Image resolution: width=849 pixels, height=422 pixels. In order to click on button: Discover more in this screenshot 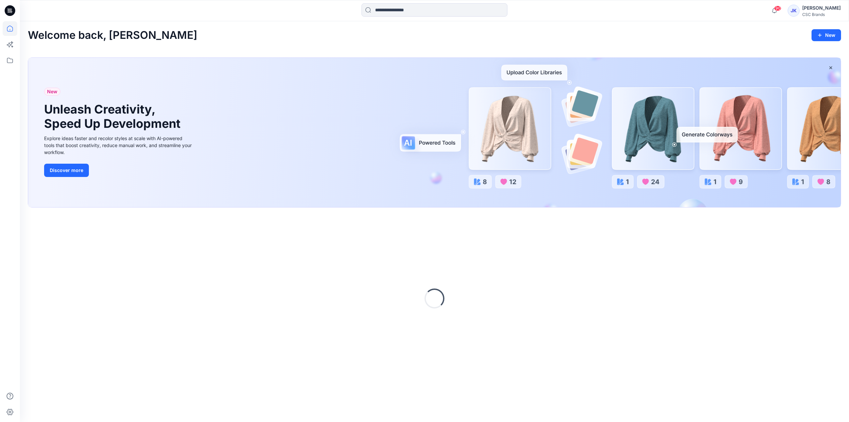, I will do `click(66, 170)`.